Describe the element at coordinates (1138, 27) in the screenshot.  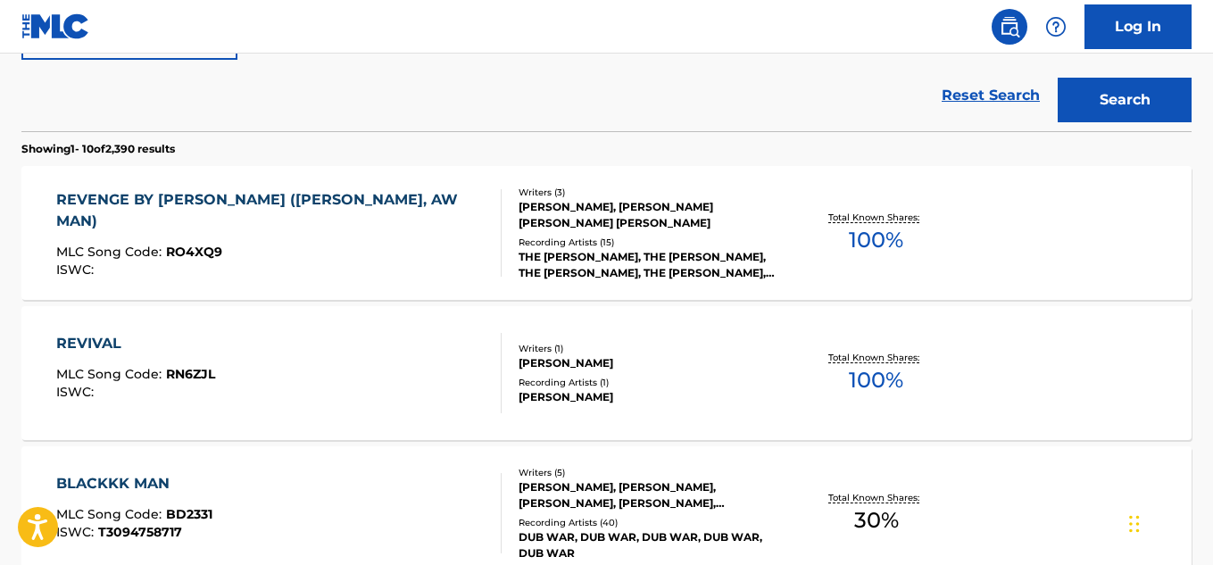
I see `a: Log In` at that location.